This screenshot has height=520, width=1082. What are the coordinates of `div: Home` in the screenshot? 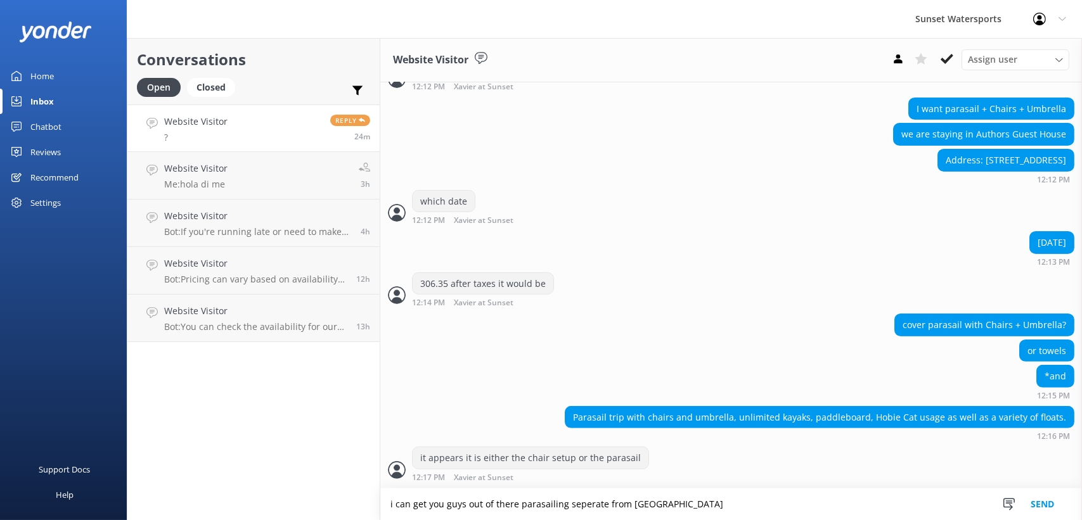 It's located at (42, 76).